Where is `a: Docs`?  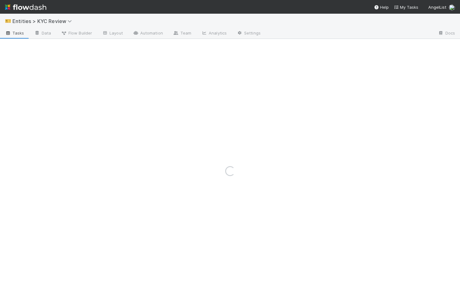
a: Docs is located at coordinates (447, 34).